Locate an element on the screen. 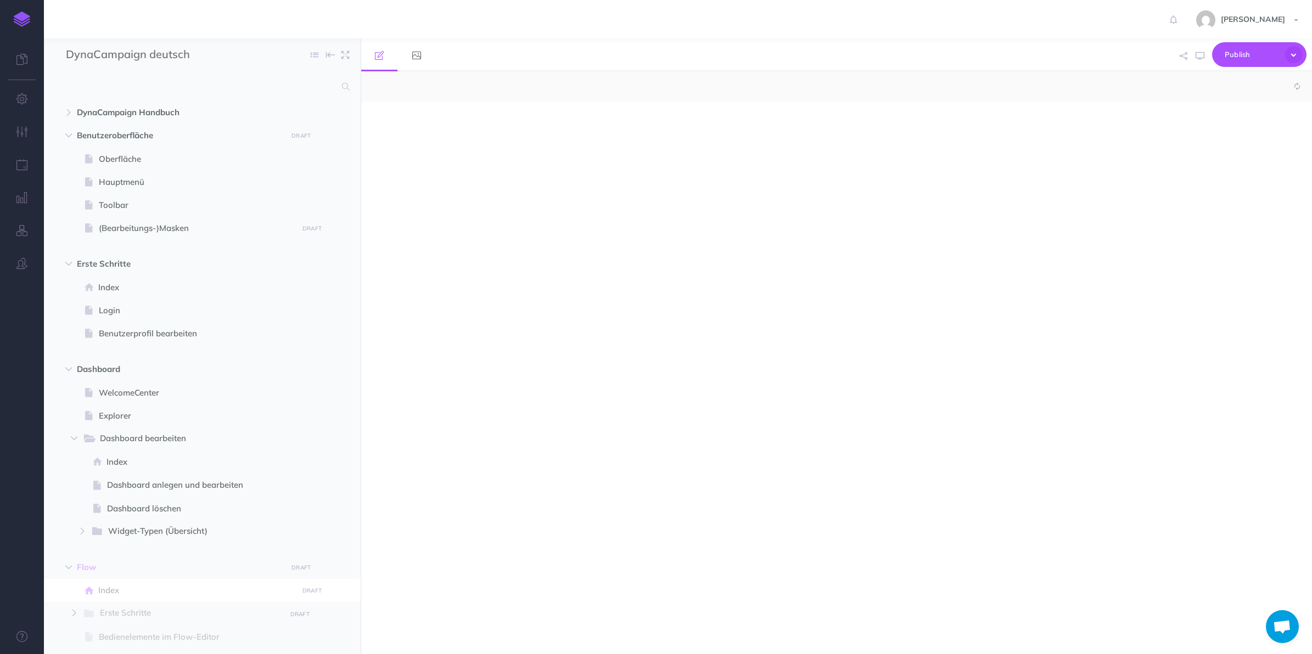  span: Widget-Typen (Übersicht) is located at coordinates (193, 532).